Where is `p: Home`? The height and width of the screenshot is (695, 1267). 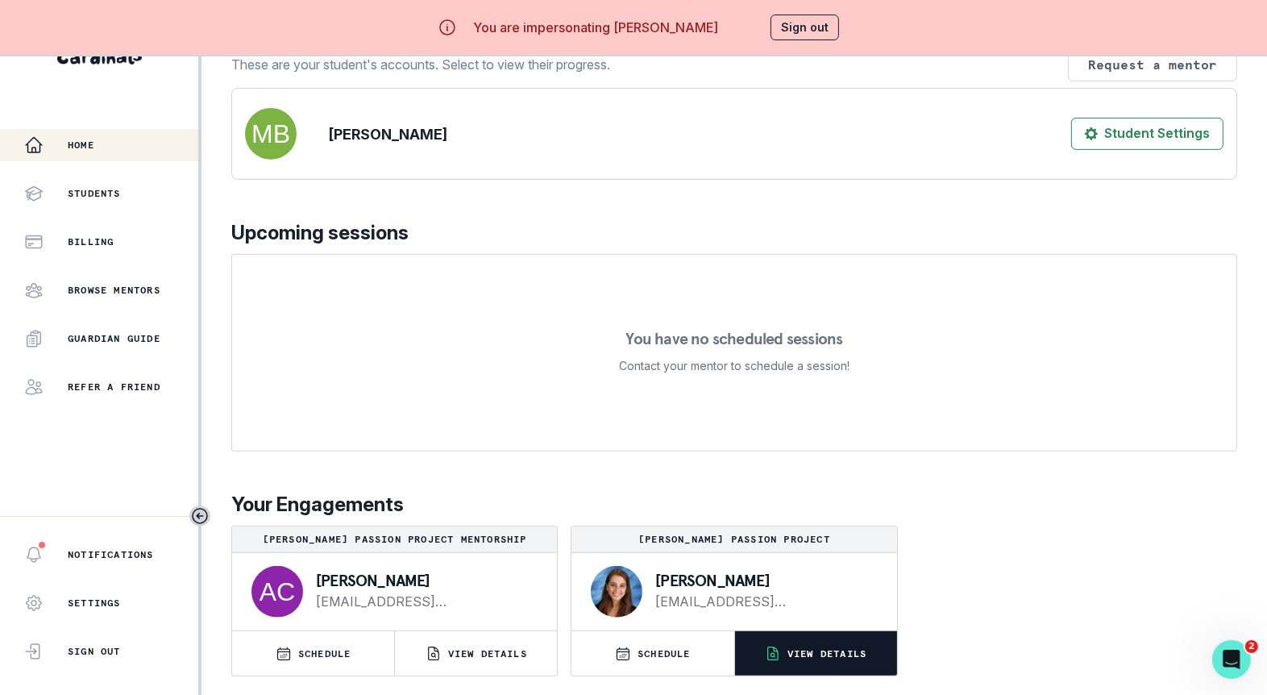
p: Home is located at coordinates (81, 145).